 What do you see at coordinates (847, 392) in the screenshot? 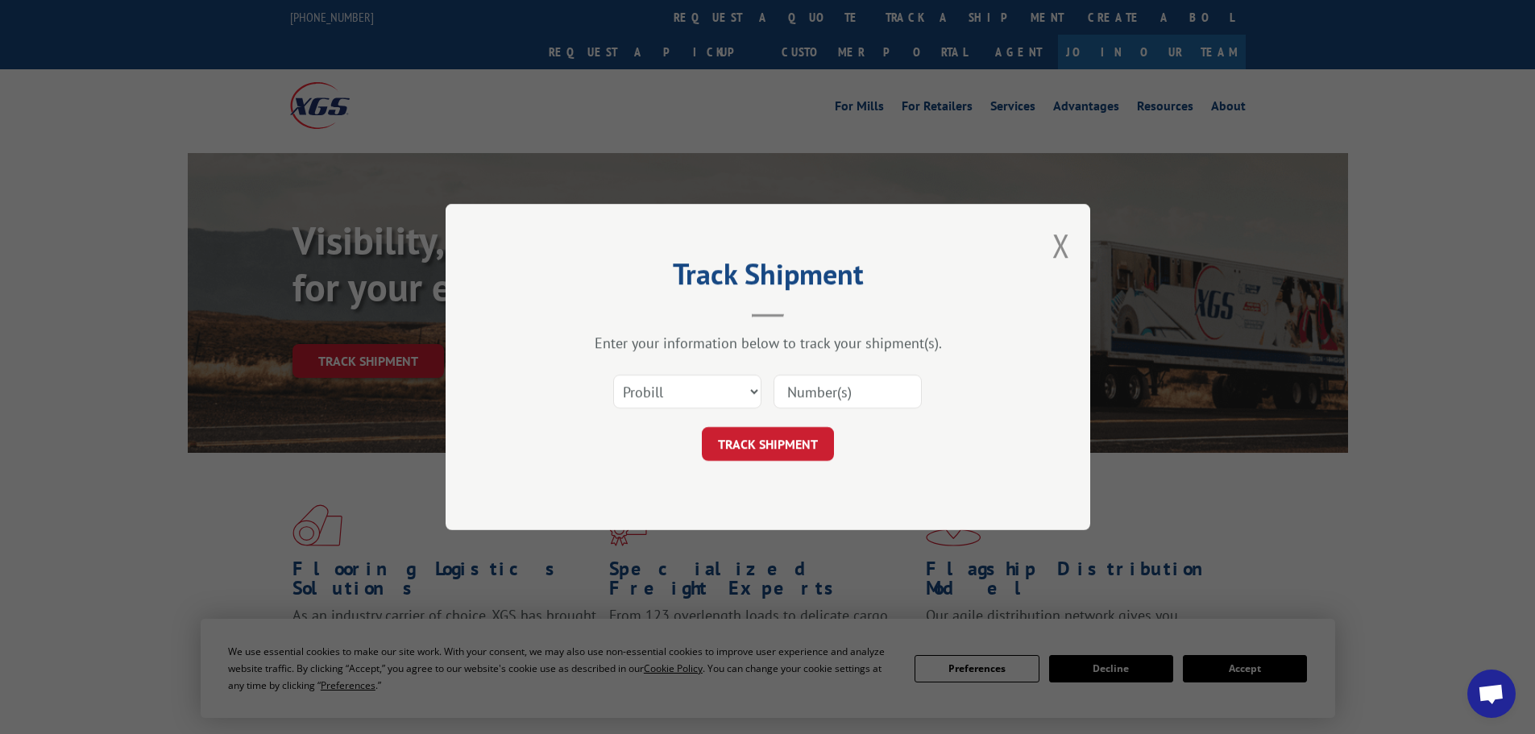
I see `input: Number(s)` at bounding box center [847, 392].